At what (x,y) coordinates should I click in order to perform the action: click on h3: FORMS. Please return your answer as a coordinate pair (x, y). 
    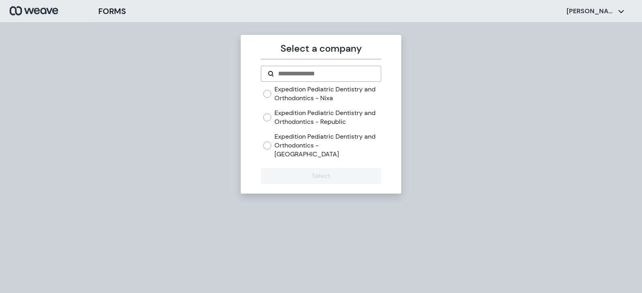
    Looking at the image, I should click on (112, 11).